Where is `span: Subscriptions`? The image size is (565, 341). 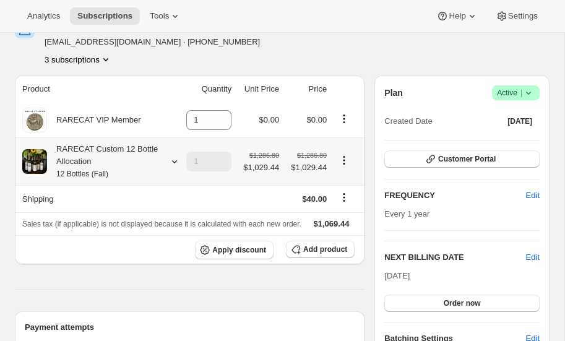
span: Subscriptions is located at coordinates (104, 16).